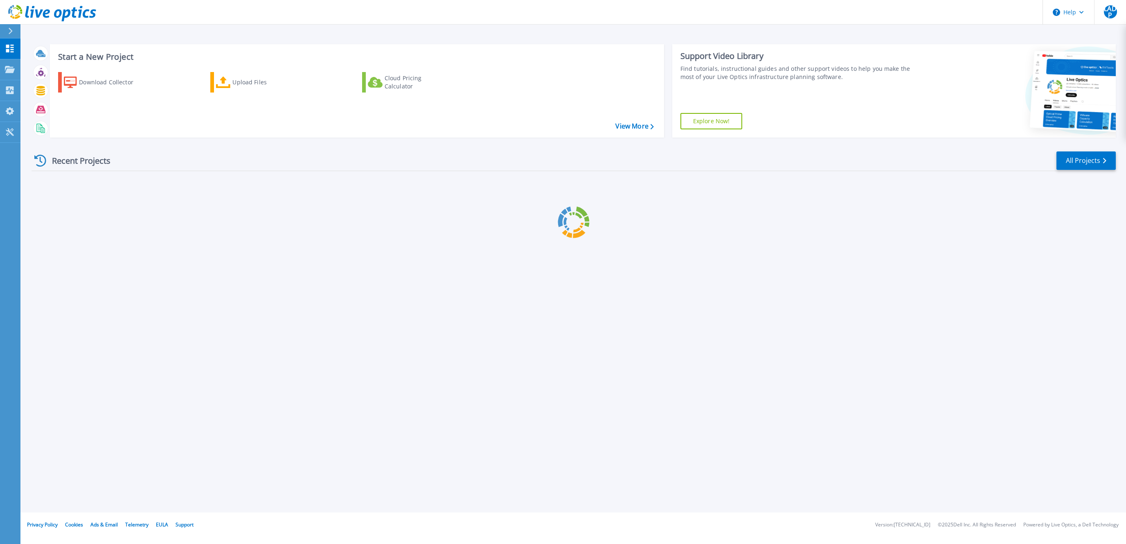 The image size is (1126, 544). I want to click on li: © 2025 Dell Inc. All Rights Reserved, so click(977, 525).